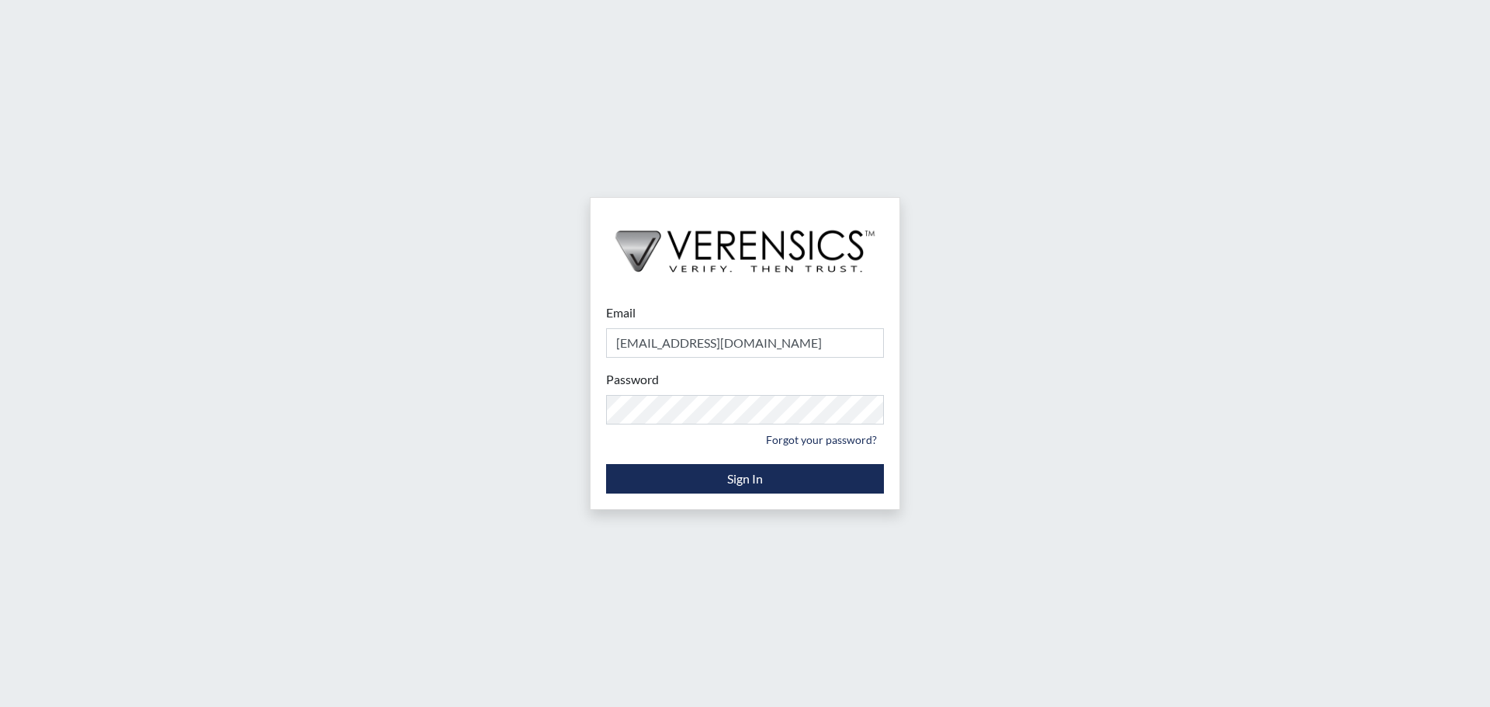 The image size is (1490, 707). I want to click on input: Email, so click(745, 343).